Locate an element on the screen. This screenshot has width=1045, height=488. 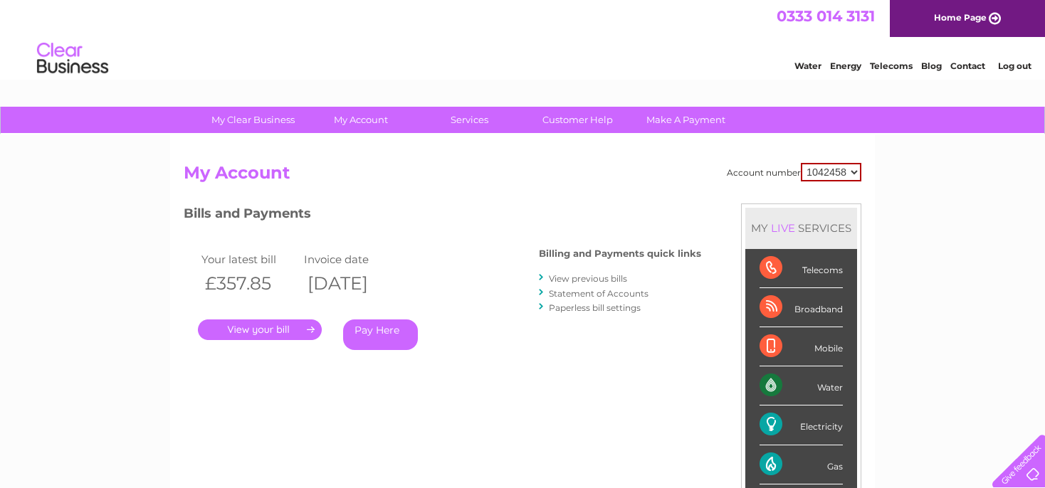
a: Blog is located at coordinates (931, 66).